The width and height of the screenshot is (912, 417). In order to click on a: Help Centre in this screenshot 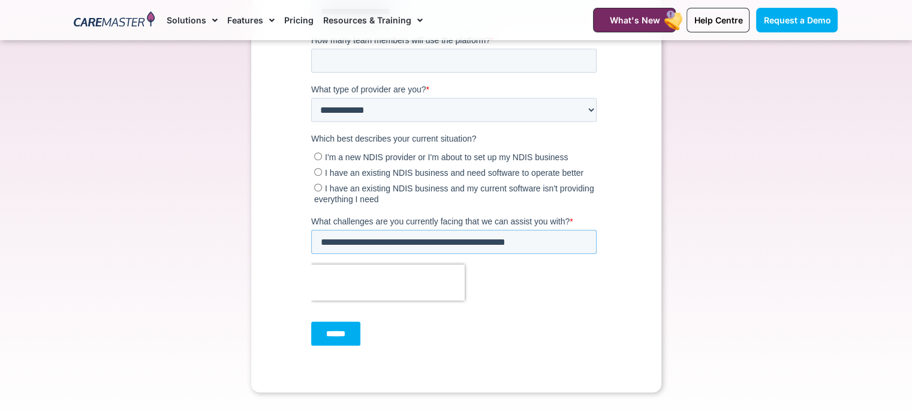, I will do `click(718, 20)`.